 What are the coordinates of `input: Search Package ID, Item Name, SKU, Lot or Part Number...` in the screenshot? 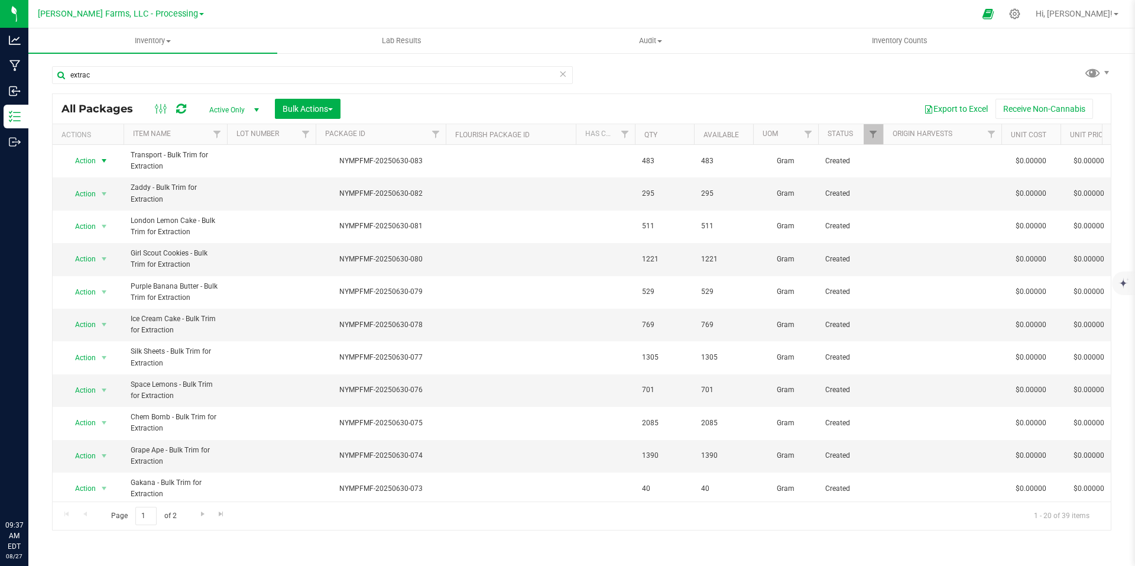 It's located at (312, 75).